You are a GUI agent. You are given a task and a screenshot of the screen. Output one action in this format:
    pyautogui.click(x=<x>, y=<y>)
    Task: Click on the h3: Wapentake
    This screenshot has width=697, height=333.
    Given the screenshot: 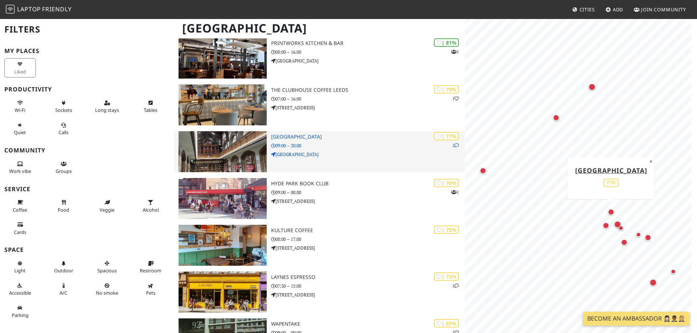 What is the action you would take?
    pyautogui.click(x=368, y=324)
    